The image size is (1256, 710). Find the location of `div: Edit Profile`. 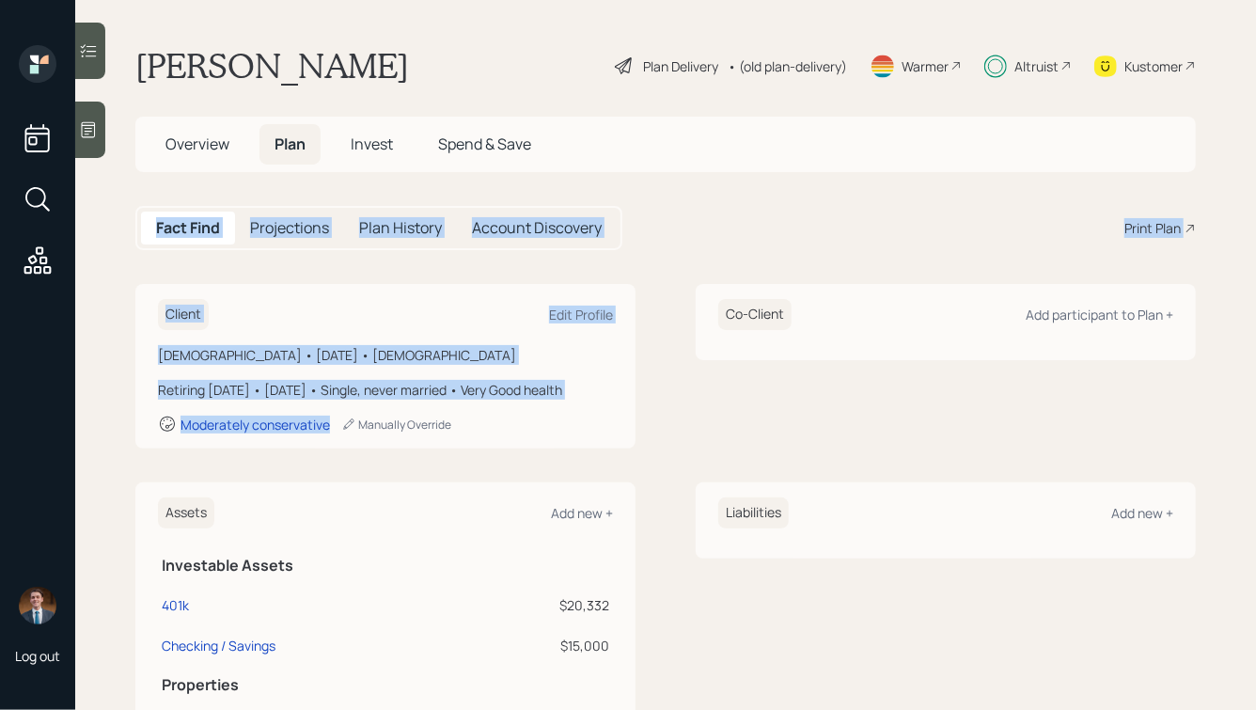

div: Edit Profile is located at coordinates (581, 314).